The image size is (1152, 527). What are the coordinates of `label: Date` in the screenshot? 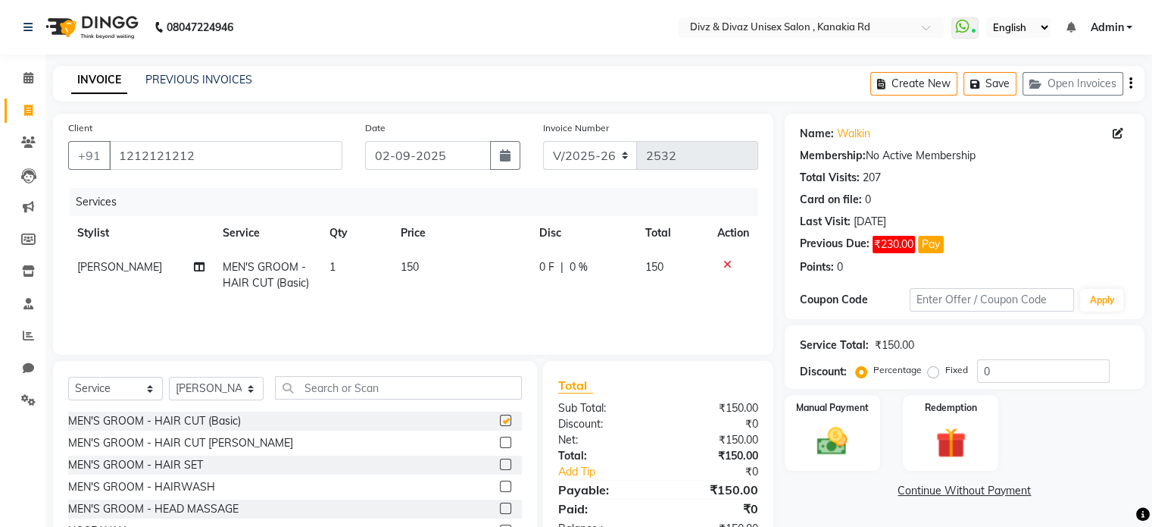 It's located at (375, 128).